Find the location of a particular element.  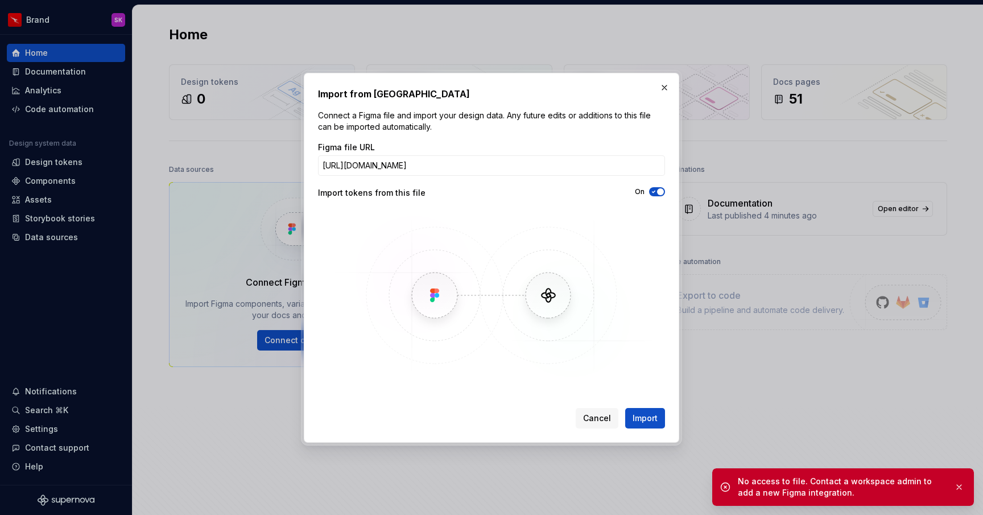

input: https://figma.com/file/... is located at coordinates (492, 166).